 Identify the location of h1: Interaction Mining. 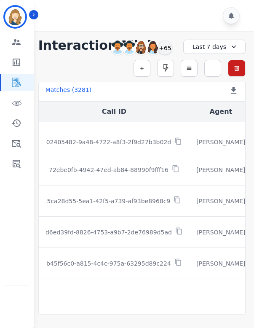
(104, 46).